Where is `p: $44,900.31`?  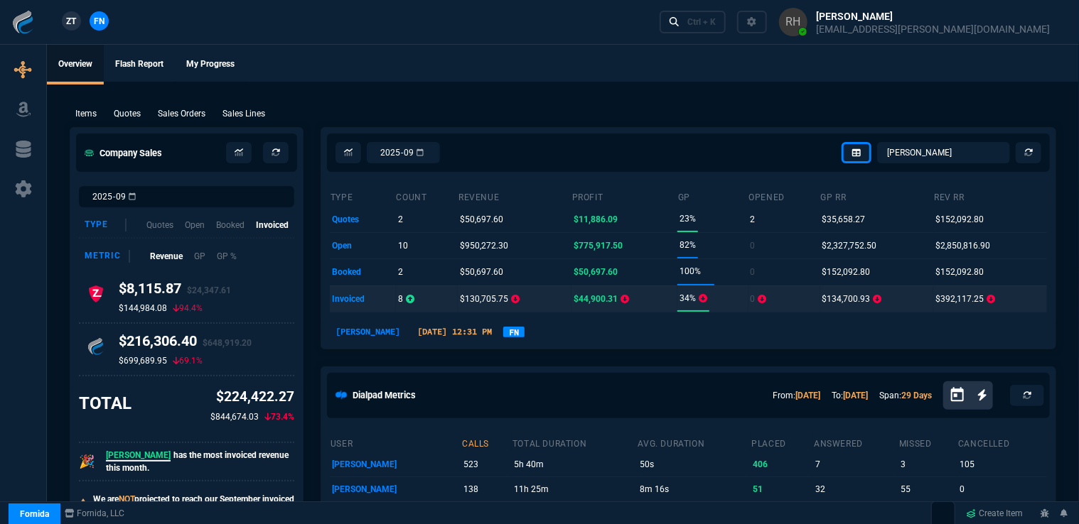 p: $44,900.31 is located at coordinates (596, 299).